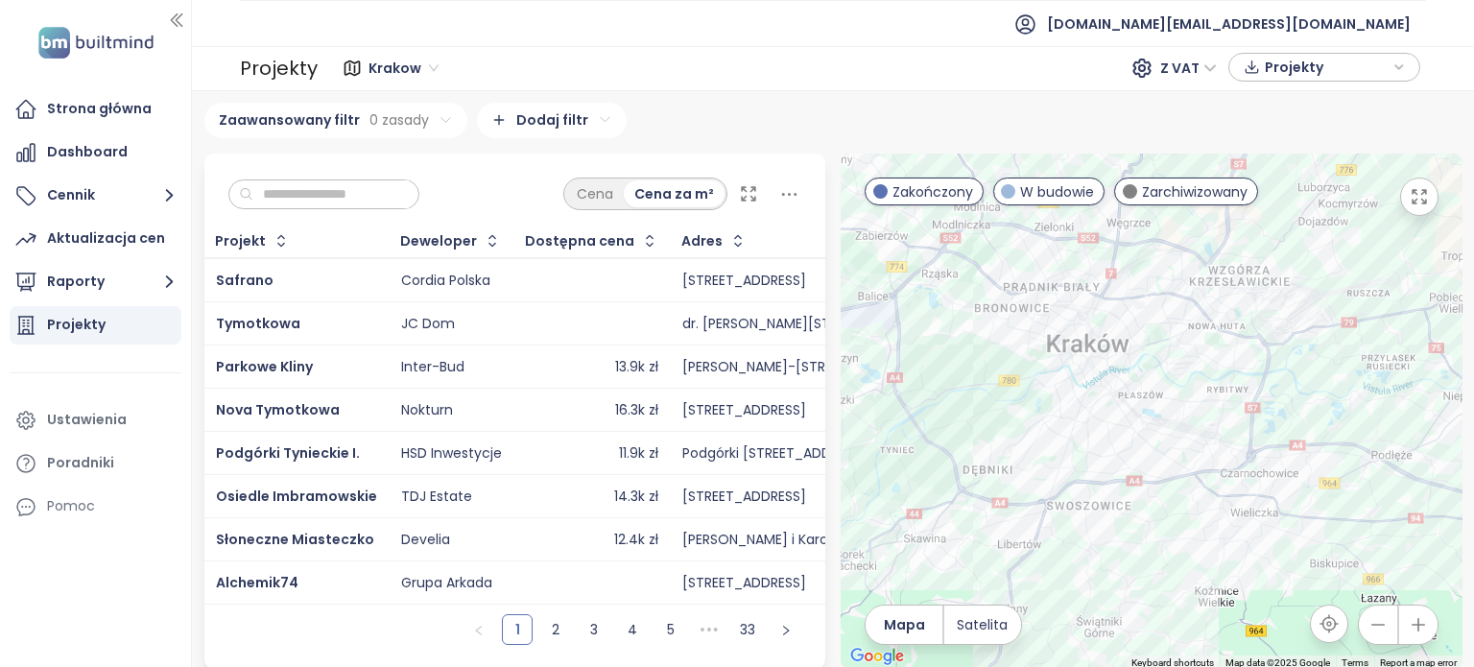  I want to click on a: Projekty, so click(95, 325).